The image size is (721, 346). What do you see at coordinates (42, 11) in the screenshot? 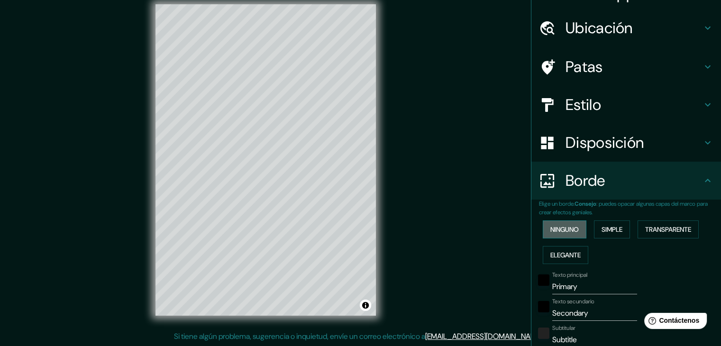
I see `font: Contáctenos` at bounding box center [42, 11].